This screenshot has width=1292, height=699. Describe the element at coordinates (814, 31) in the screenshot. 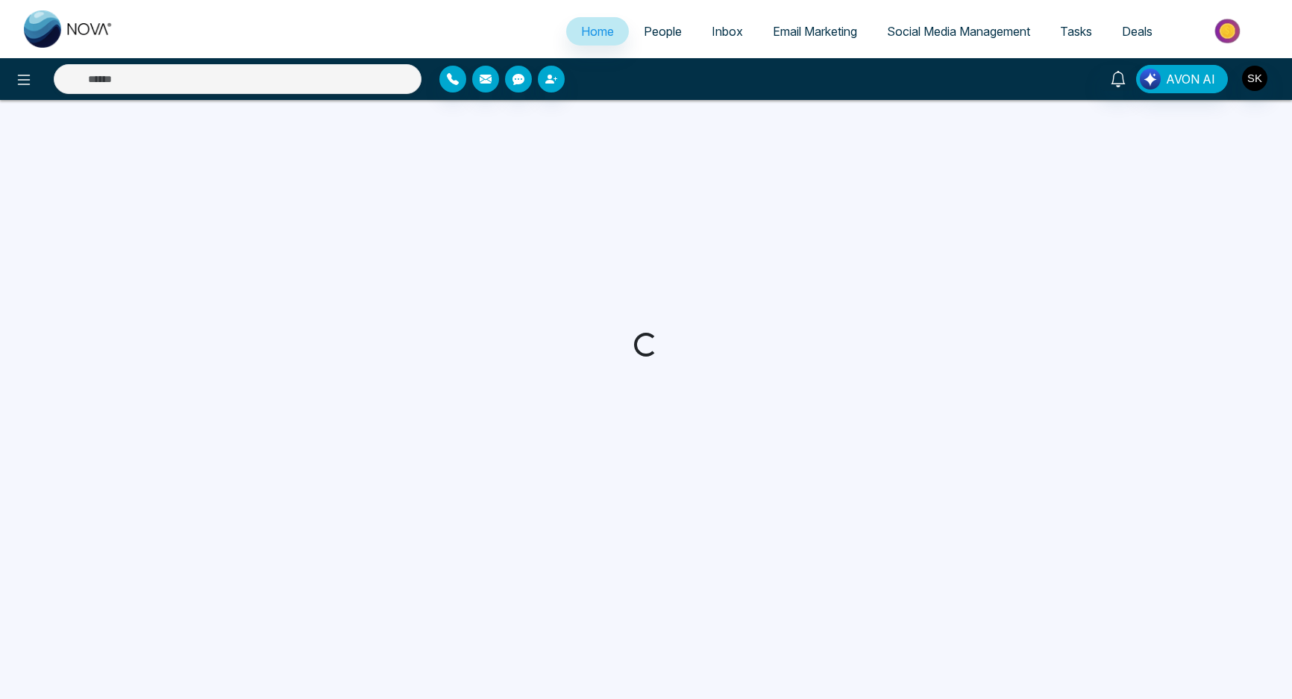

I see `span: Email Marketing` at that location.